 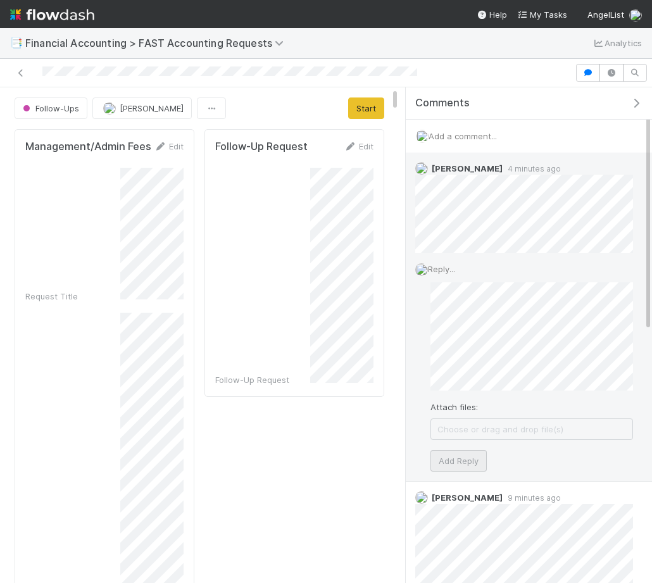 I want to click on div: Help, so click(x=492, y=15).